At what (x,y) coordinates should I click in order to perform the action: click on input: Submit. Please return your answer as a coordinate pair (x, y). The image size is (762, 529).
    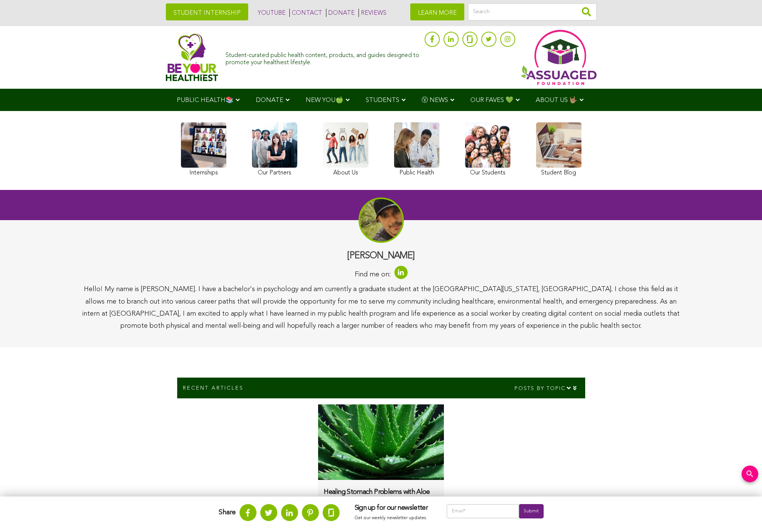
    Looking at the image, I should click on (531, 512).